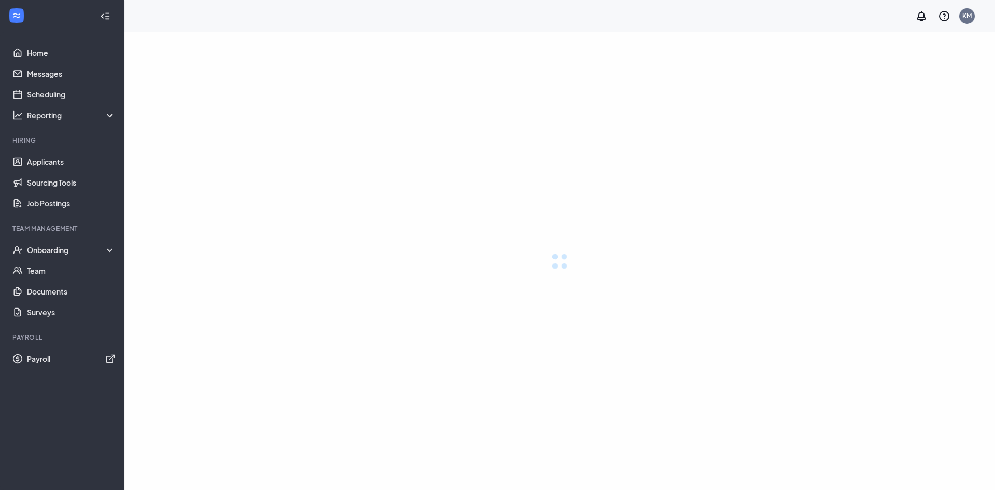 The image size is (995, 490). Describe the element at coordinates (105, 16) in the screenshot. I see `svg: Collapse` at that location.